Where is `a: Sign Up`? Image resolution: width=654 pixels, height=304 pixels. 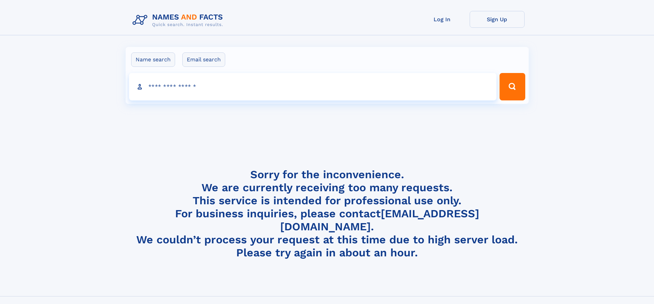 a: Sign Up is located at coordinates (497, 19).